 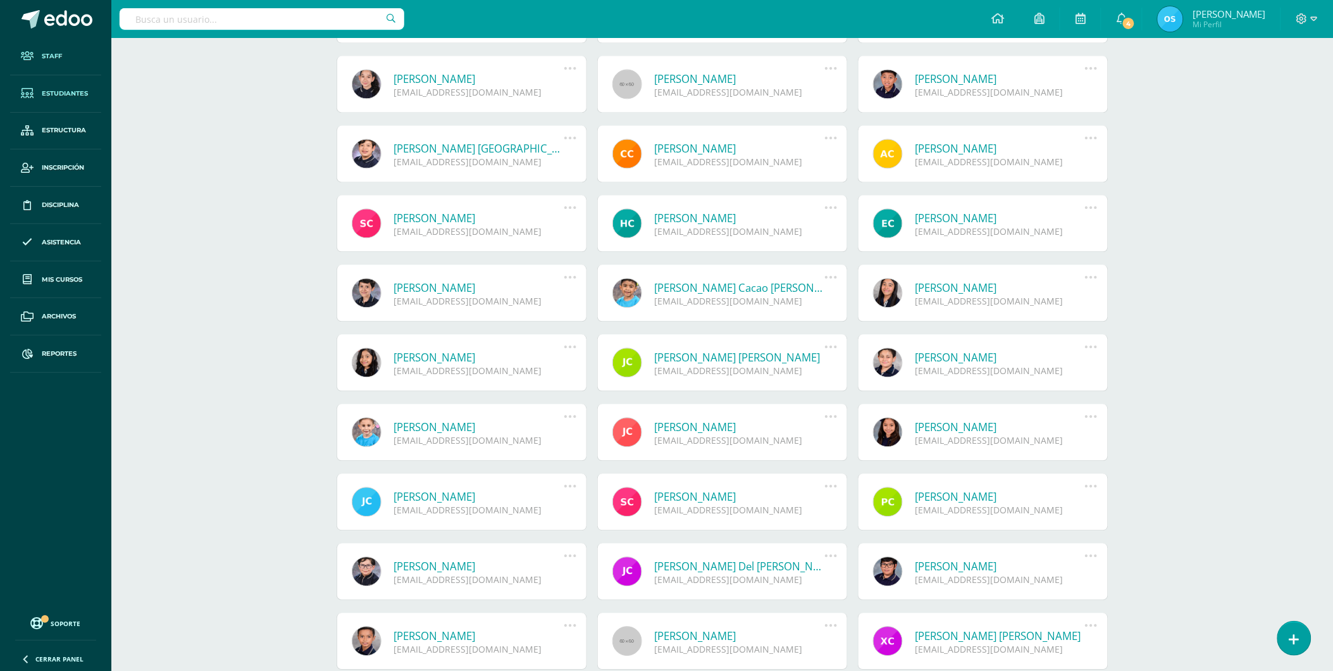 What do you see at coordinates (56, 56) in the screenshot?
I see `a: Staff` at bounding box center [56, 56].